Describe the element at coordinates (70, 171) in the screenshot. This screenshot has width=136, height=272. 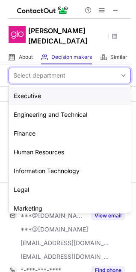
I see `div: Information Technology` at that location.